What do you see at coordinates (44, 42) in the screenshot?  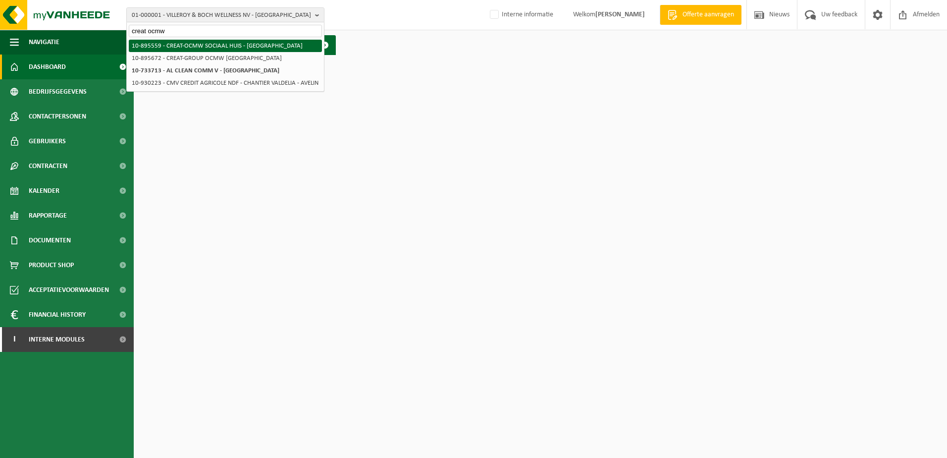 I see `span: Navigatie` at bounding box center [44, 42].